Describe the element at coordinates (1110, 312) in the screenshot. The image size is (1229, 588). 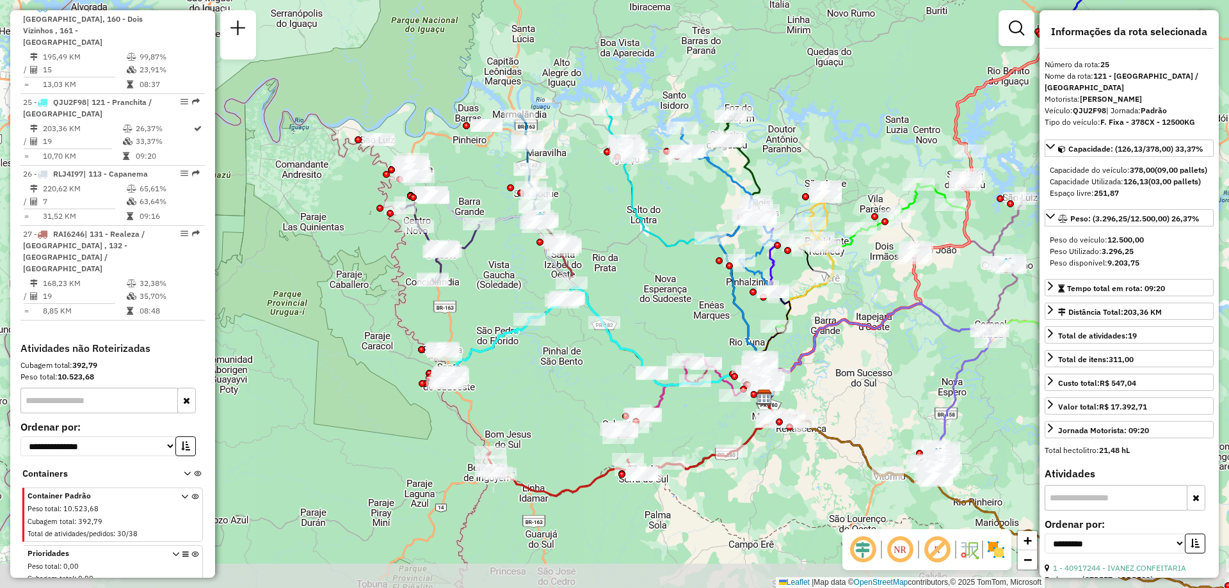
I see `div: Distância Total:` at that location.